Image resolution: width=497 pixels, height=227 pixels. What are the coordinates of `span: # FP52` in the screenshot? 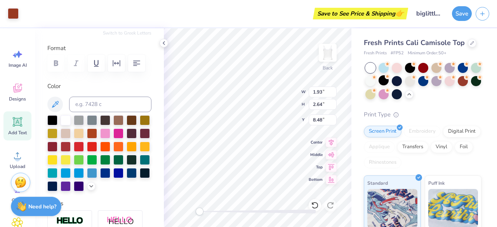 It's located at (397, 53).